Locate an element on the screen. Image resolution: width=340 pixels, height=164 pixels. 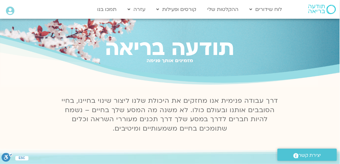
a: תמכו בנו is located at coordinates (107, 9).